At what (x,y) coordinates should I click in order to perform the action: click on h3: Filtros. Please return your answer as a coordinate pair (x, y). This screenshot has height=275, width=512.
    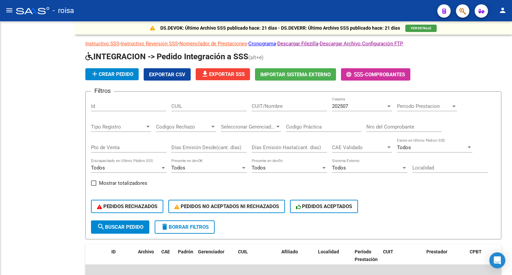
    Looking at the image, I should click on (102, 91).